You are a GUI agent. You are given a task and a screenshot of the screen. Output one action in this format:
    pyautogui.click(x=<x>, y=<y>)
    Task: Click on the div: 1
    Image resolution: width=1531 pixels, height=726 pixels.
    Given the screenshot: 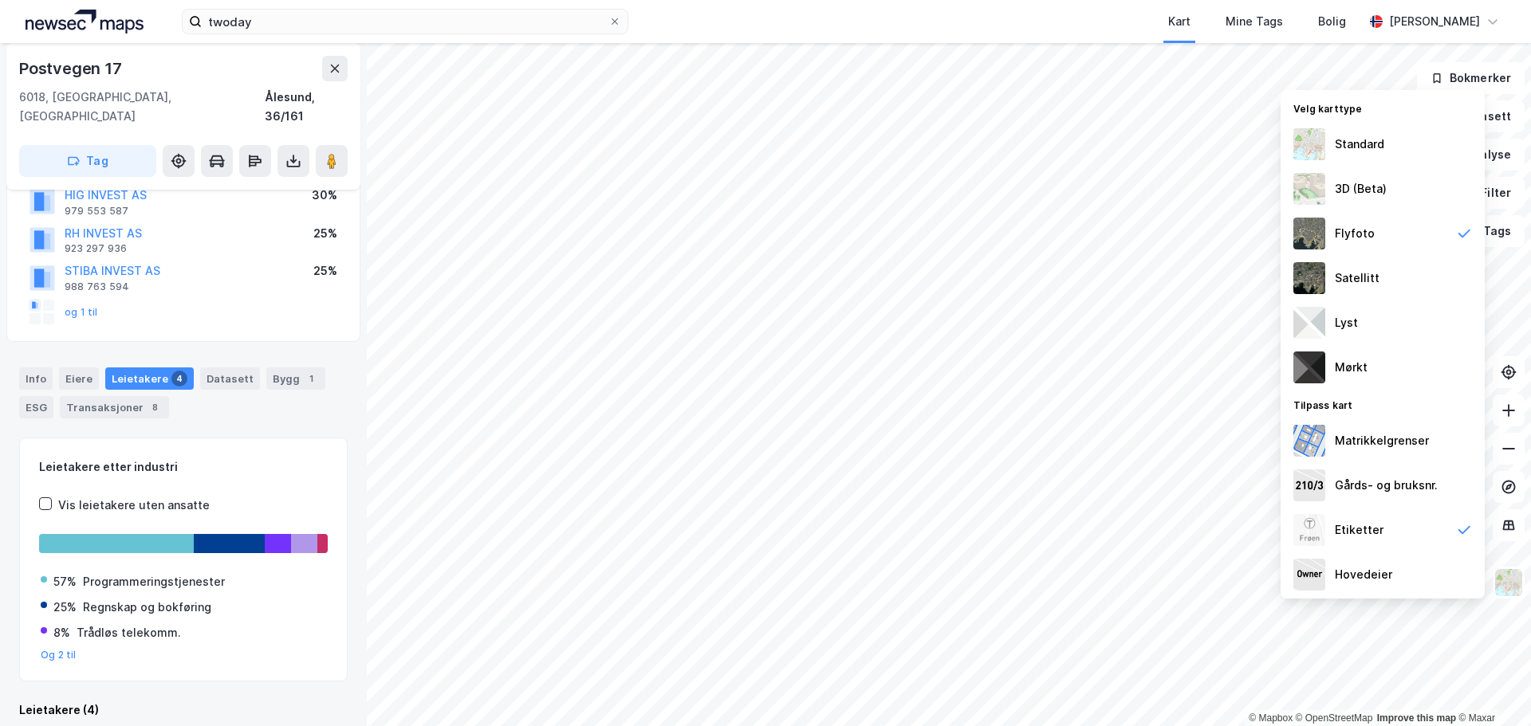 What is the action you would take?
    pyautogui.click(x=311, y=379)
    